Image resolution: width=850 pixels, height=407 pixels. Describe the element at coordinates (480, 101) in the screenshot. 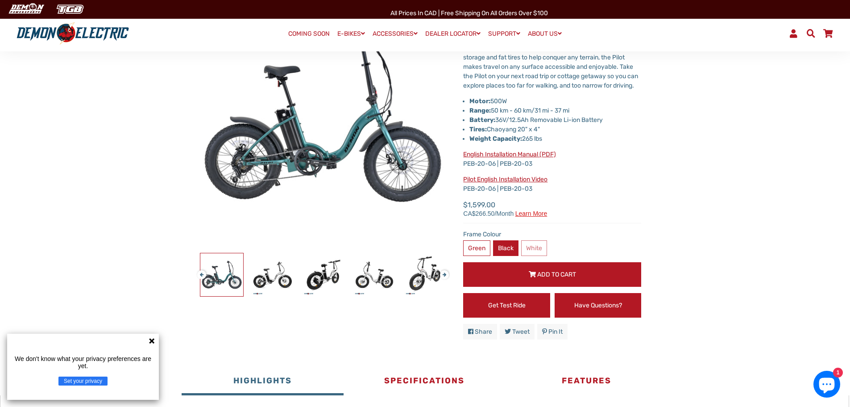

I see `strong: Motor:` at that location.